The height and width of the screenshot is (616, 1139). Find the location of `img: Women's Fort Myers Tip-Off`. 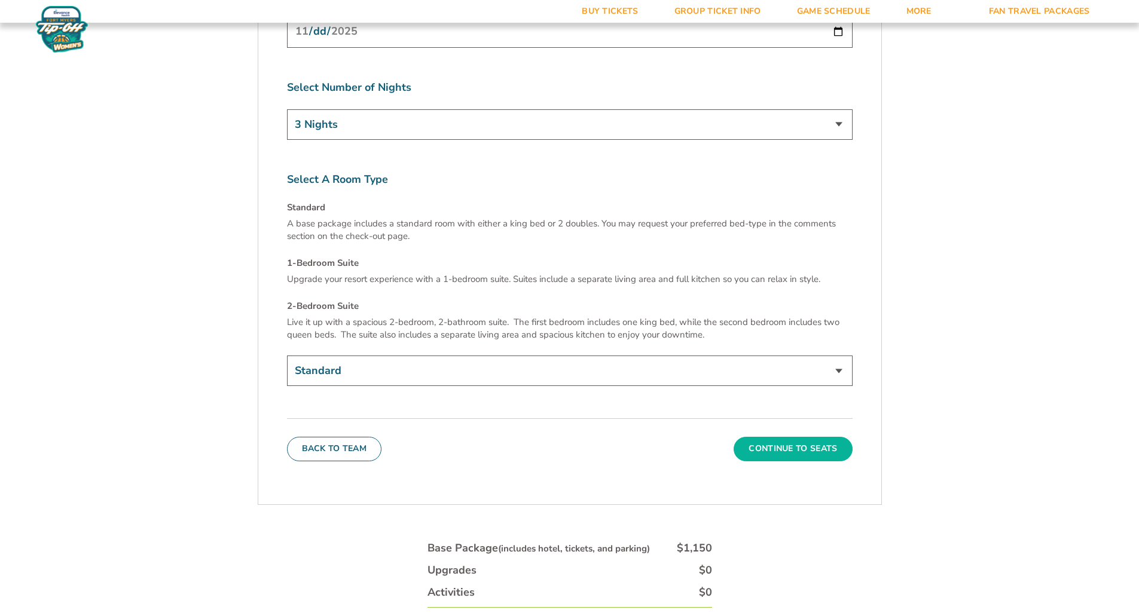

img: Women's Fort Myers Tip-Off is located at coordinates (62, 29).